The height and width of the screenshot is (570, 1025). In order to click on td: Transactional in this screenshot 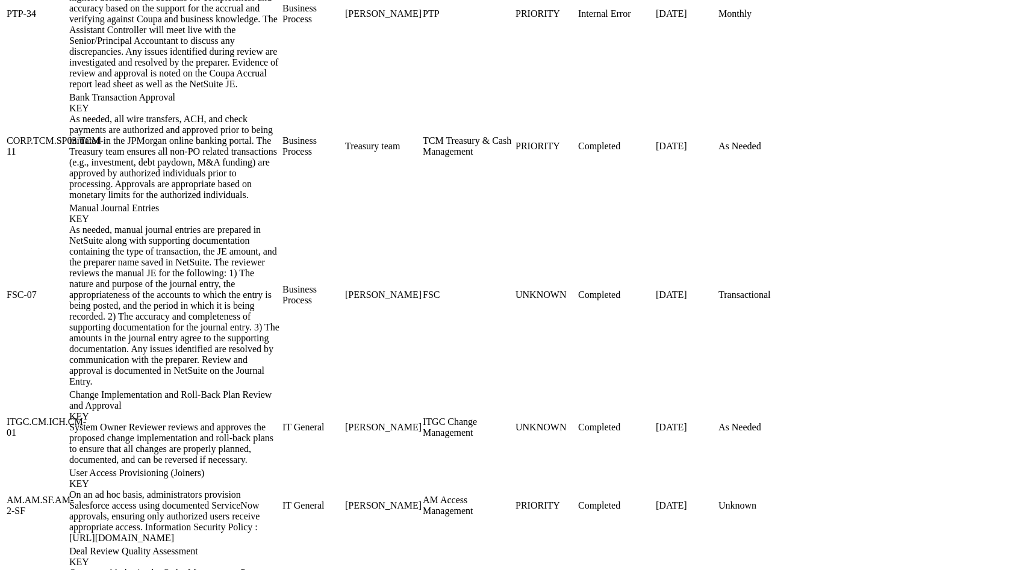, I will do `click(756, 295)`.